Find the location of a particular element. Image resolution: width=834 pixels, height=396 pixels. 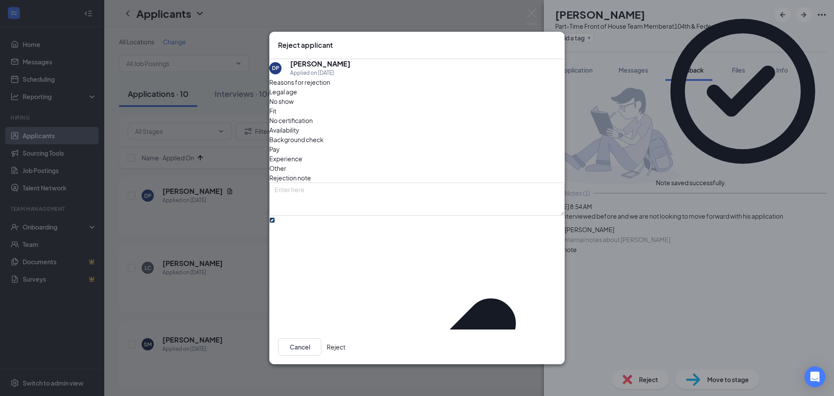

span: Pay is located at coordinates (274, 149).